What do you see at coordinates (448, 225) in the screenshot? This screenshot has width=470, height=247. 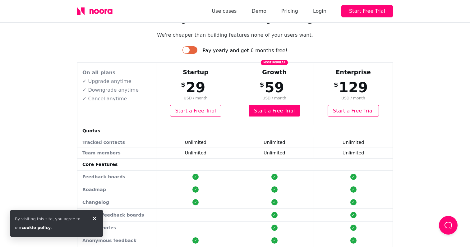 I see `button: Load Chat` at bounding box center [448, 225].